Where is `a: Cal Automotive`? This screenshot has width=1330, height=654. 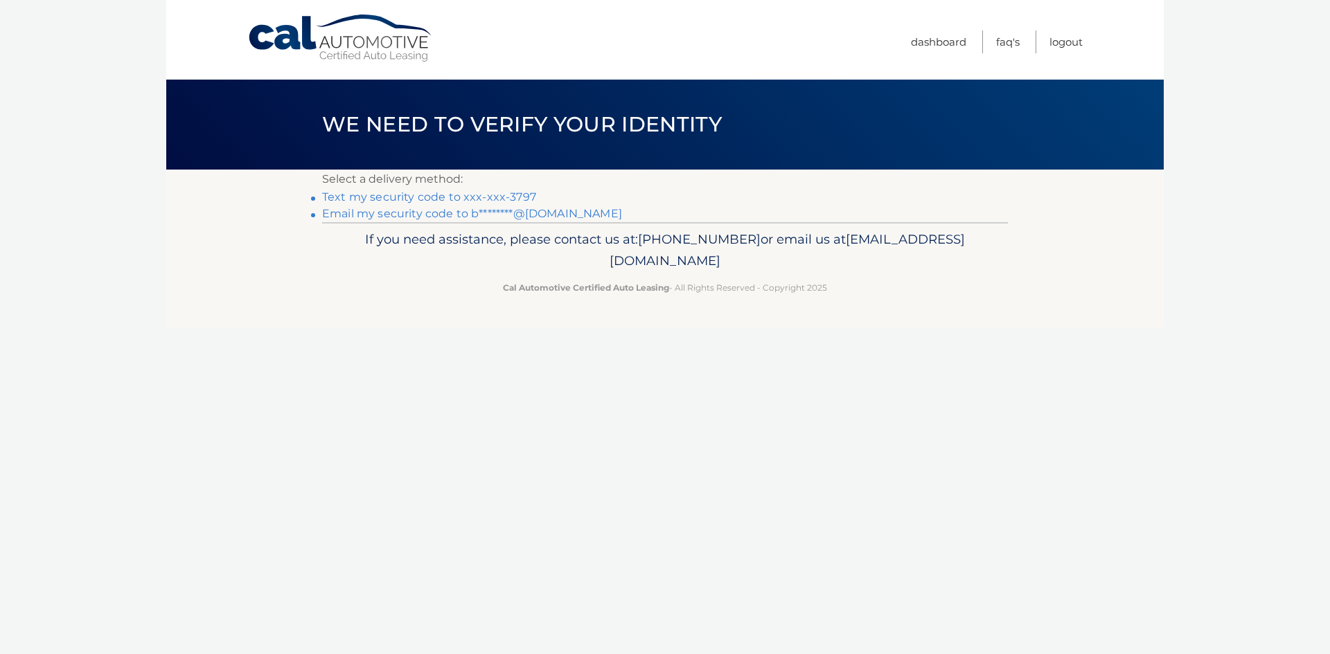
a: Cal Automotive is located at coordinates (341, 38).